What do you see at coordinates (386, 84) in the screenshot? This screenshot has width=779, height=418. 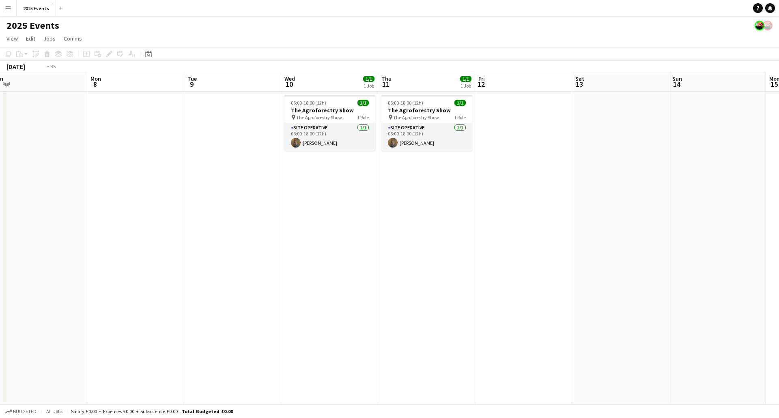 I see `span: 11` at bounding box center [386, 84].